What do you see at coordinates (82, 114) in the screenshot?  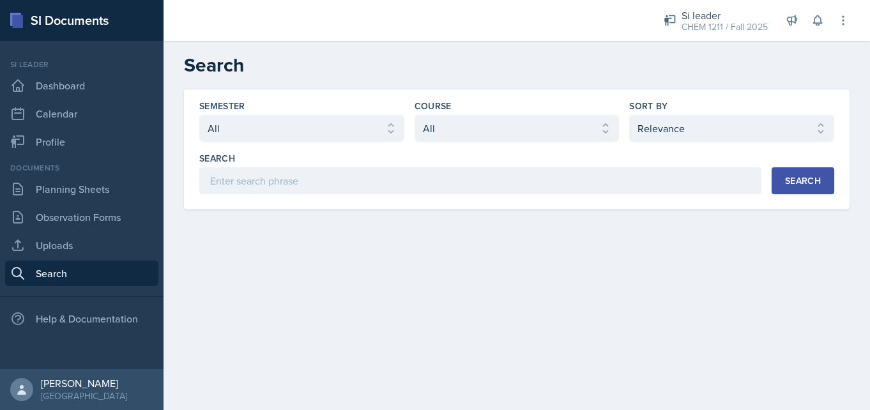 I see `a: Calendar` at bounding box center [82, 114].